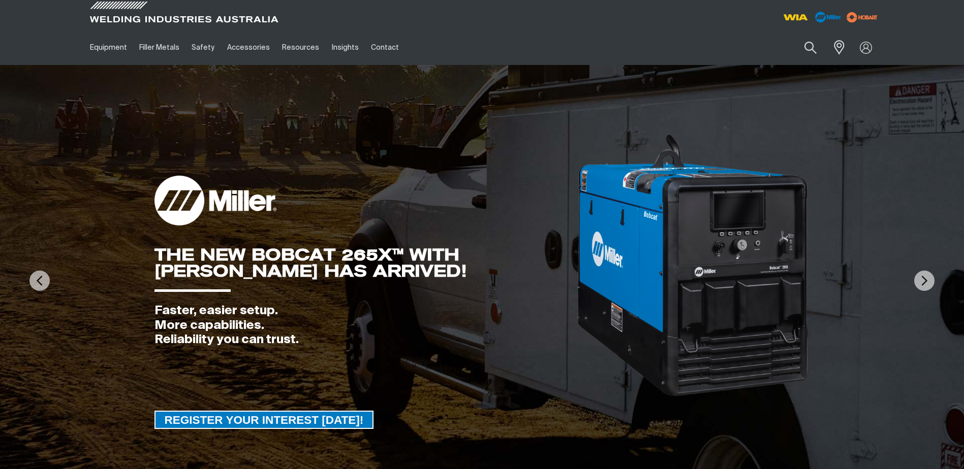 The image size is (964, 469). Describe the element at coordinates (385, 47) in the screenshot. I see `a: Contact` at that location.